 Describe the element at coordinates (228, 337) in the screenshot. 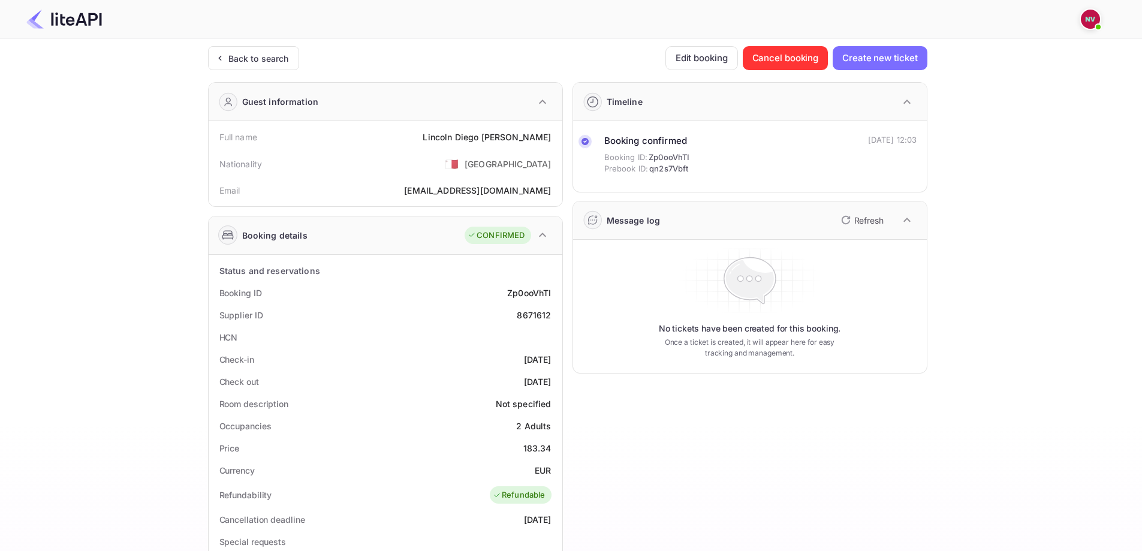

I see `div: HCN` at that location.